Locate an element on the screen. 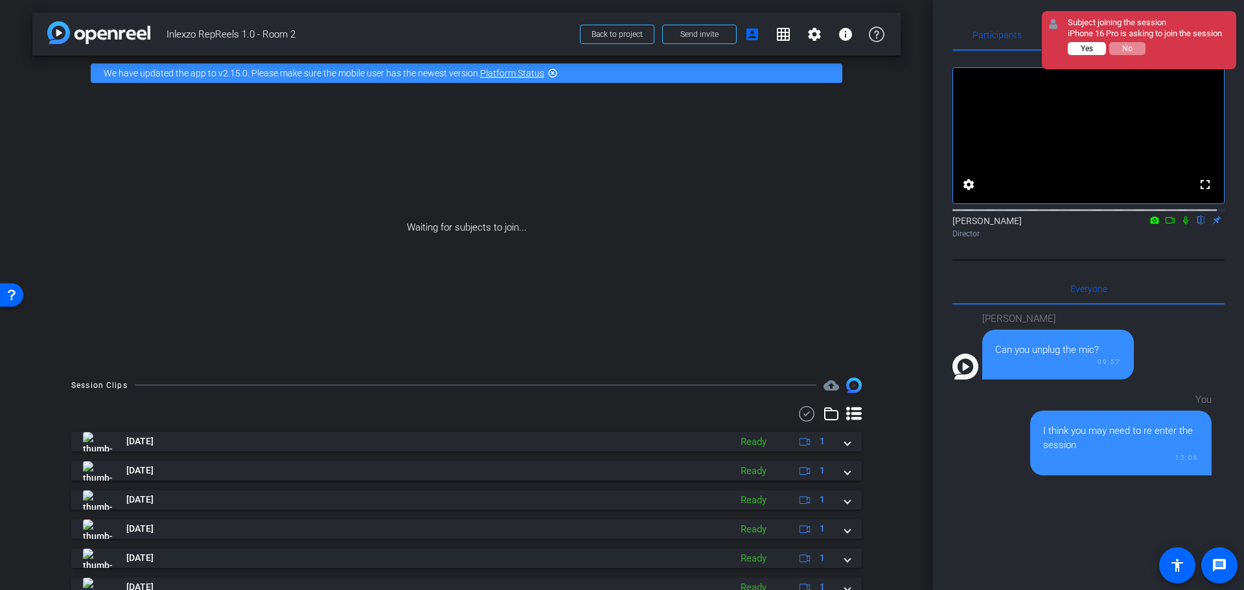 The height and width of the screenshot is (590, 1244). button: No is located at coordinates (1128, 49).